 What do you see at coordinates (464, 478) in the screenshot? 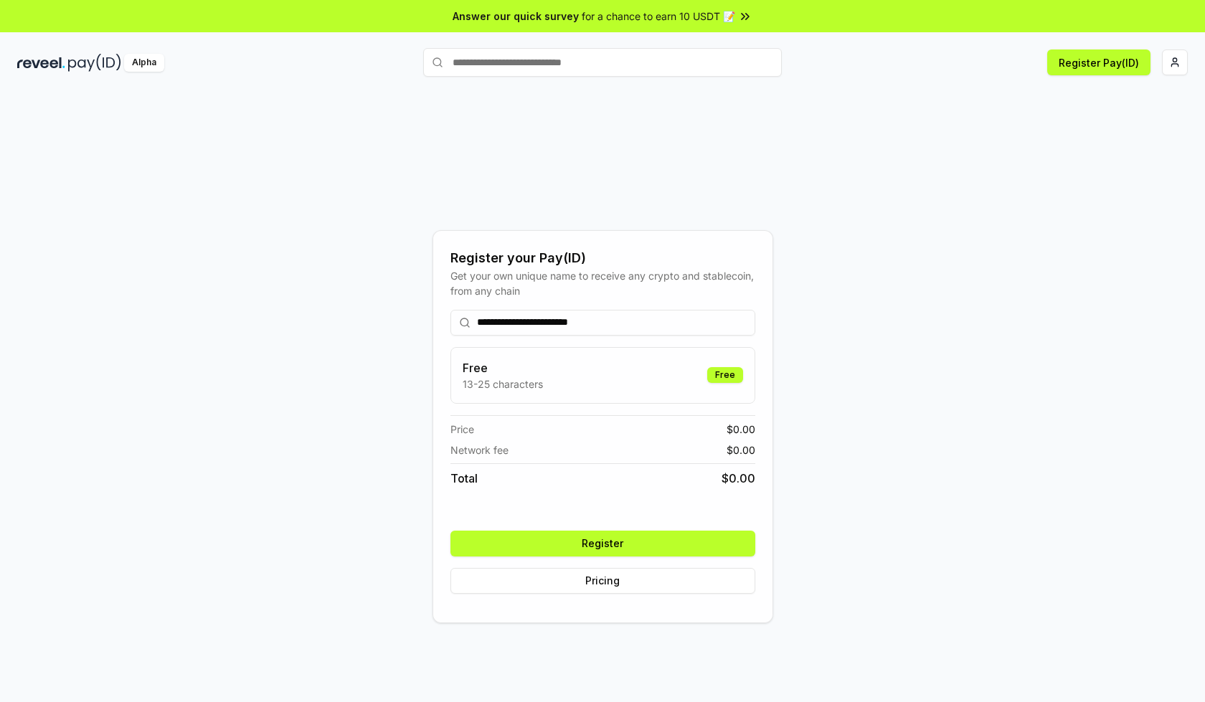
I see `span: Total` at bounding box center [464, 478].